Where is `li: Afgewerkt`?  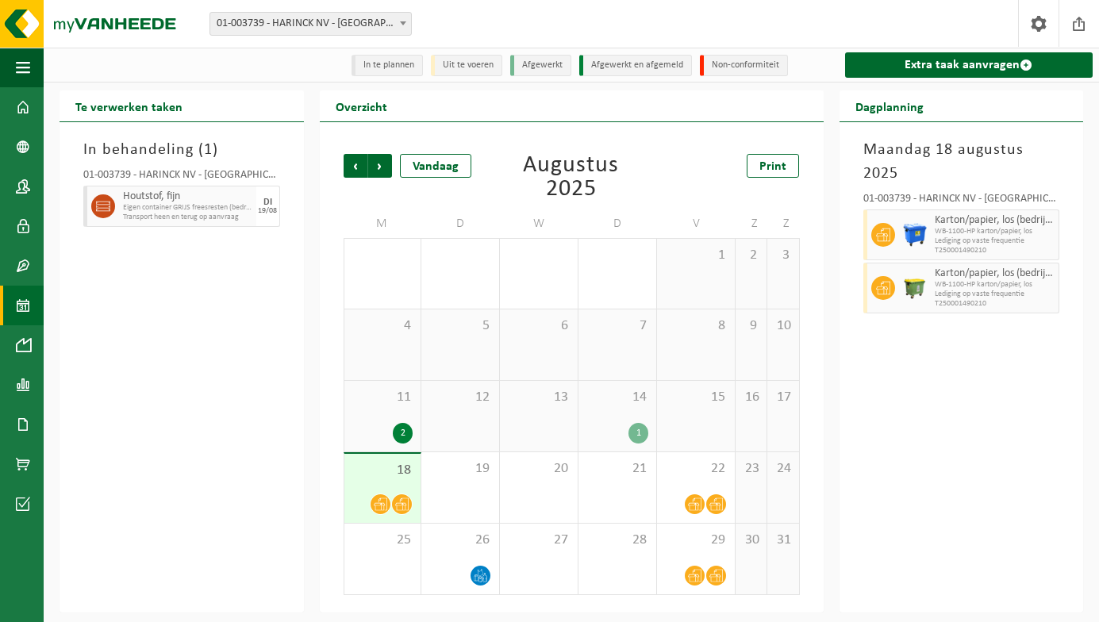
li: Afgewerkt is located at coordinates (540, 65).